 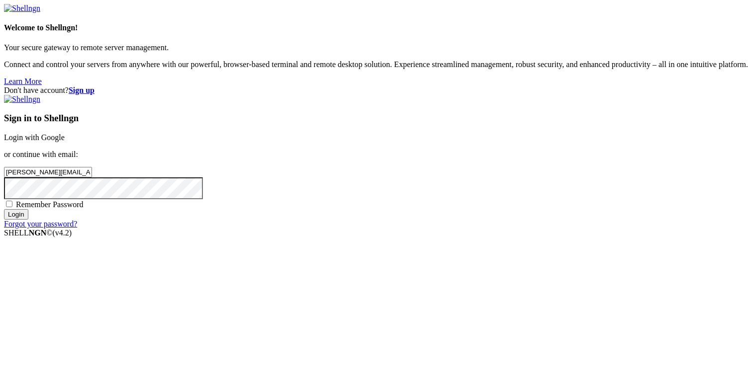 What do you see at coordinates (40, 224) in the screenshot?
I see `a: Forgot your password?` at bounding box center [40, 224].